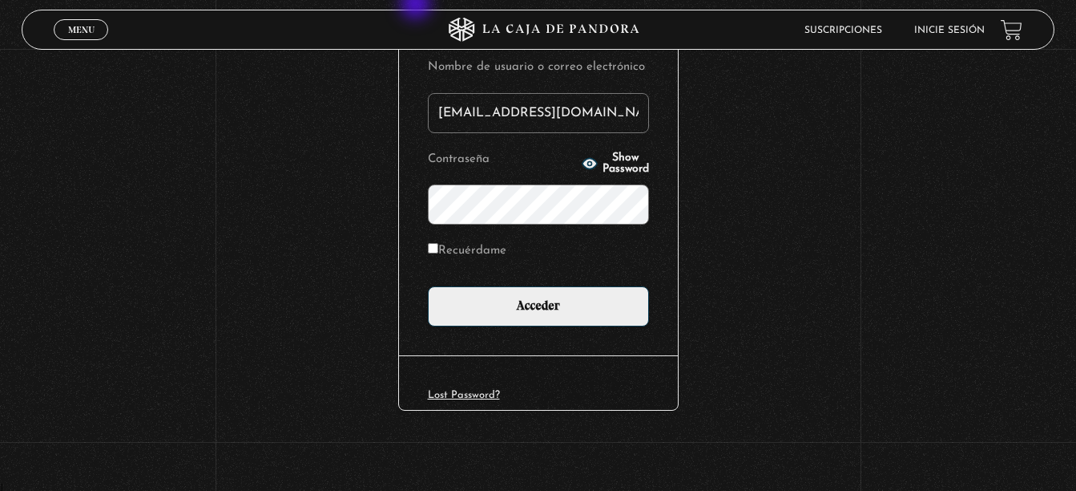 The height and width of the screenshot is (491, 1076). I want to click on a: View your shopping cart, so click(1011, 30).